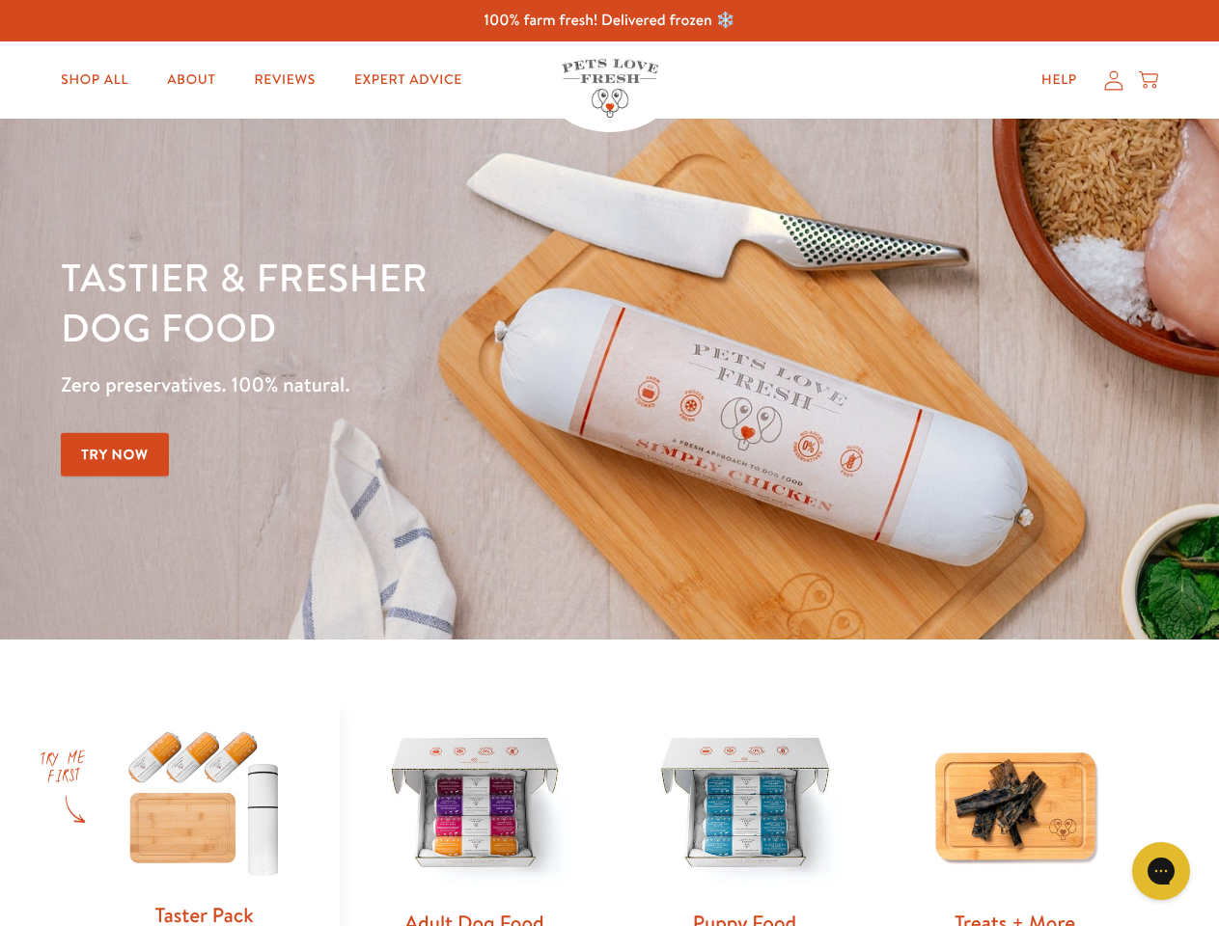 The image size is (1219, 926). What do you see at coordinates (39, 36) in the screenshot?
I see `button: Open gorgias live chat` at bounding box center [39, 36].